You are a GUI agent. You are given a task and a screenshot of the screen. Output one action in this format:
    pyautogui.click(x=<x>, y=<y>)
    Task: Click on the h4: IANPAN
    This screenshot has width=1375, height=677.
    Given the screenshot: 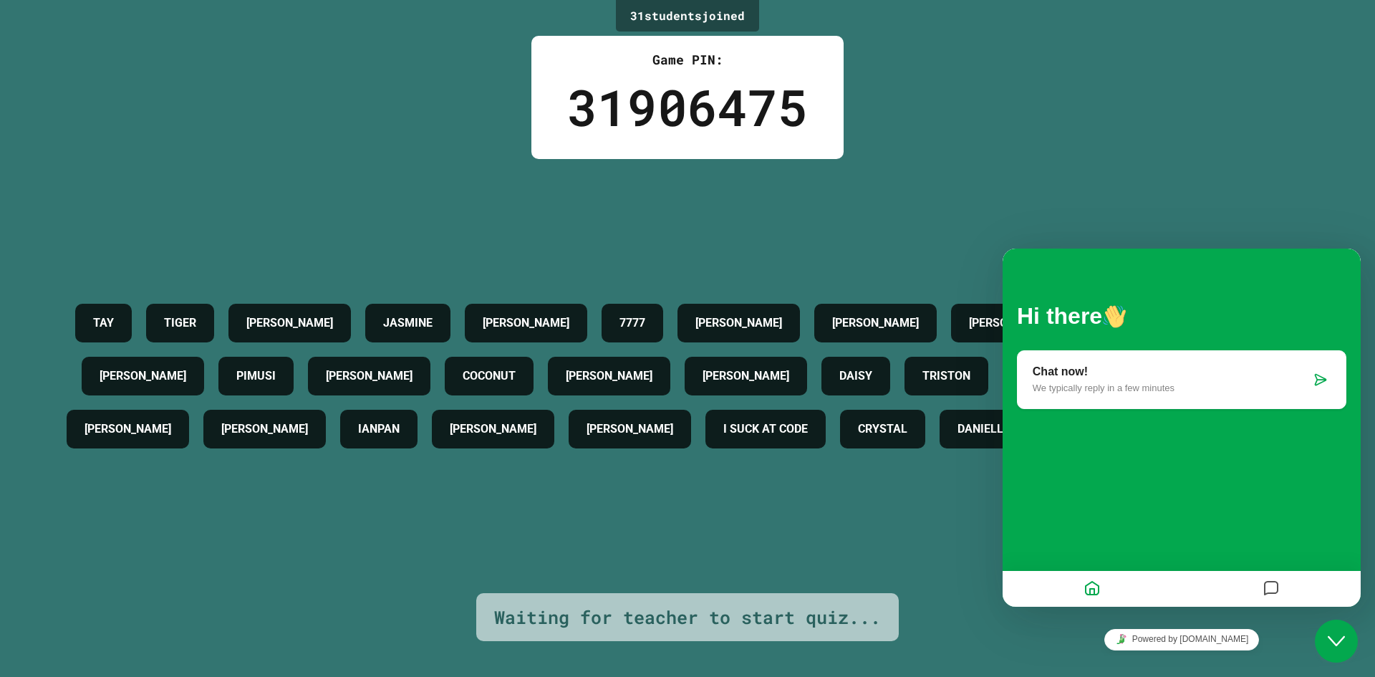 What is the action you would take?
    pyautogui.click(x=379, y=429)
    